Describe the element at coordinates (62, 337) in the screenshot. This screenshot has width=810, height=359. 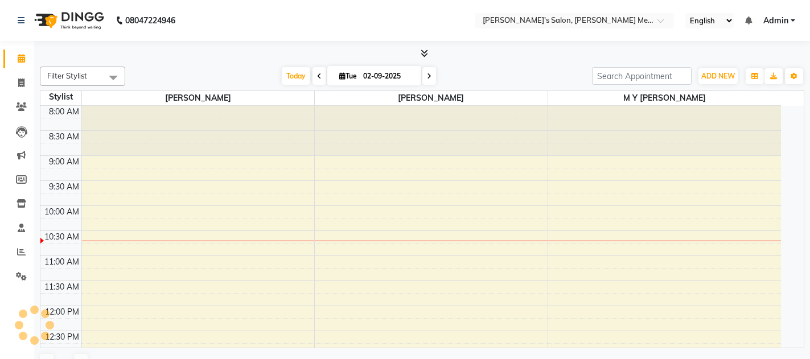
I see `div: 12:30 PM` at that location.